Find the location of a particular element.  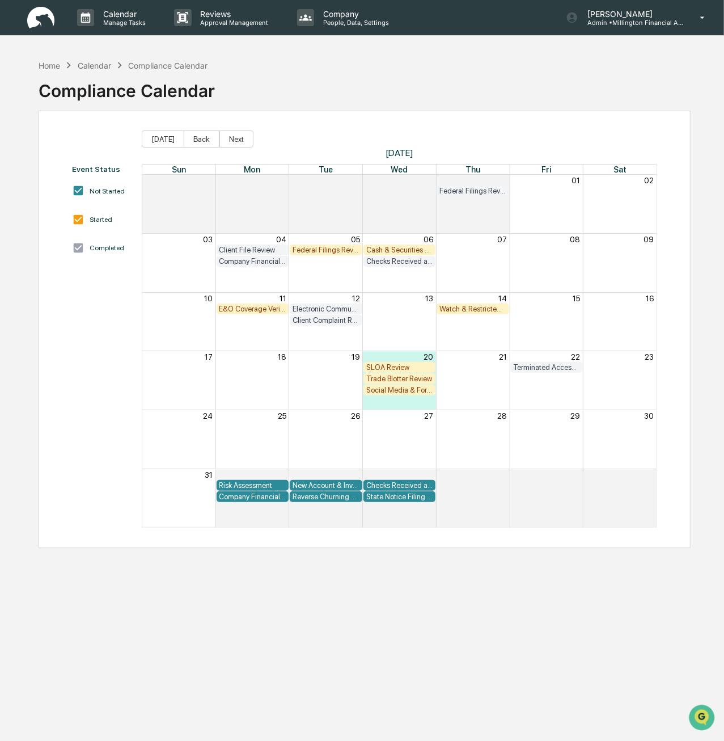

span: Pylon is located at coordinates (125, 196).